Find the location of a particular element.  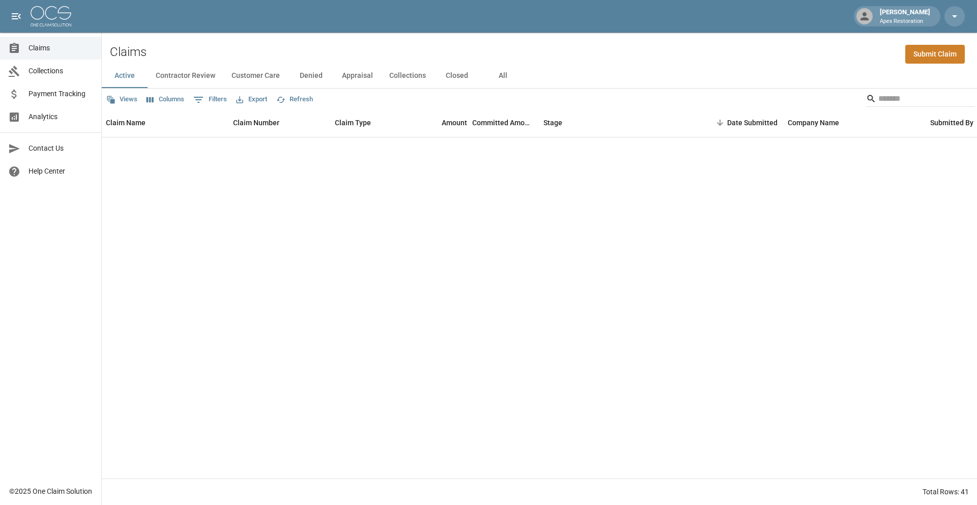

span: Analytics is located at coordinates (61, 117).